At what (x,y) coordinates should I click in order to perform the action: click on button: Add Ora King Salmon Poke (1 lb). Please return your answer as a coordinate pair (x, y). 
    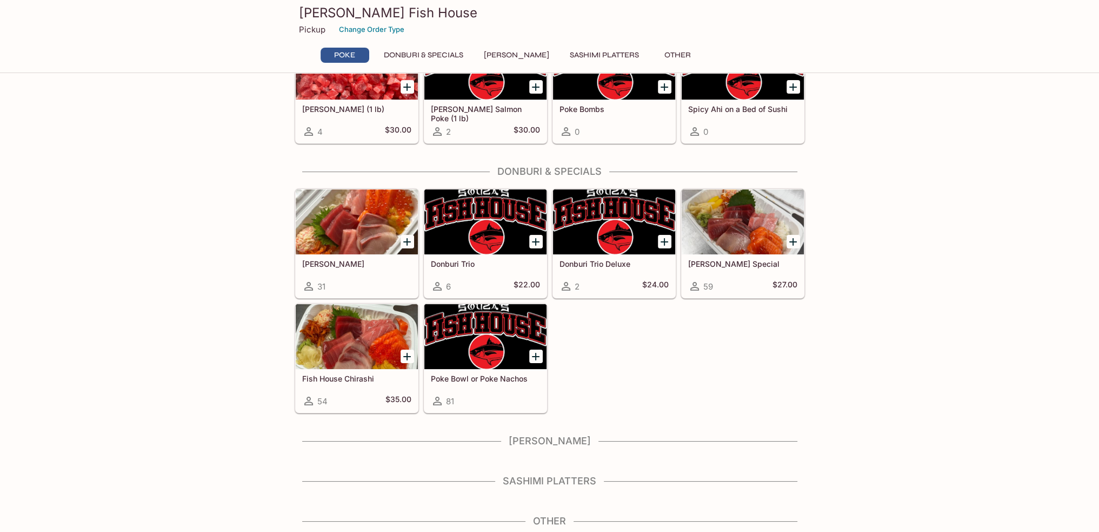
    Looking at the image, I should click on (536, 87).